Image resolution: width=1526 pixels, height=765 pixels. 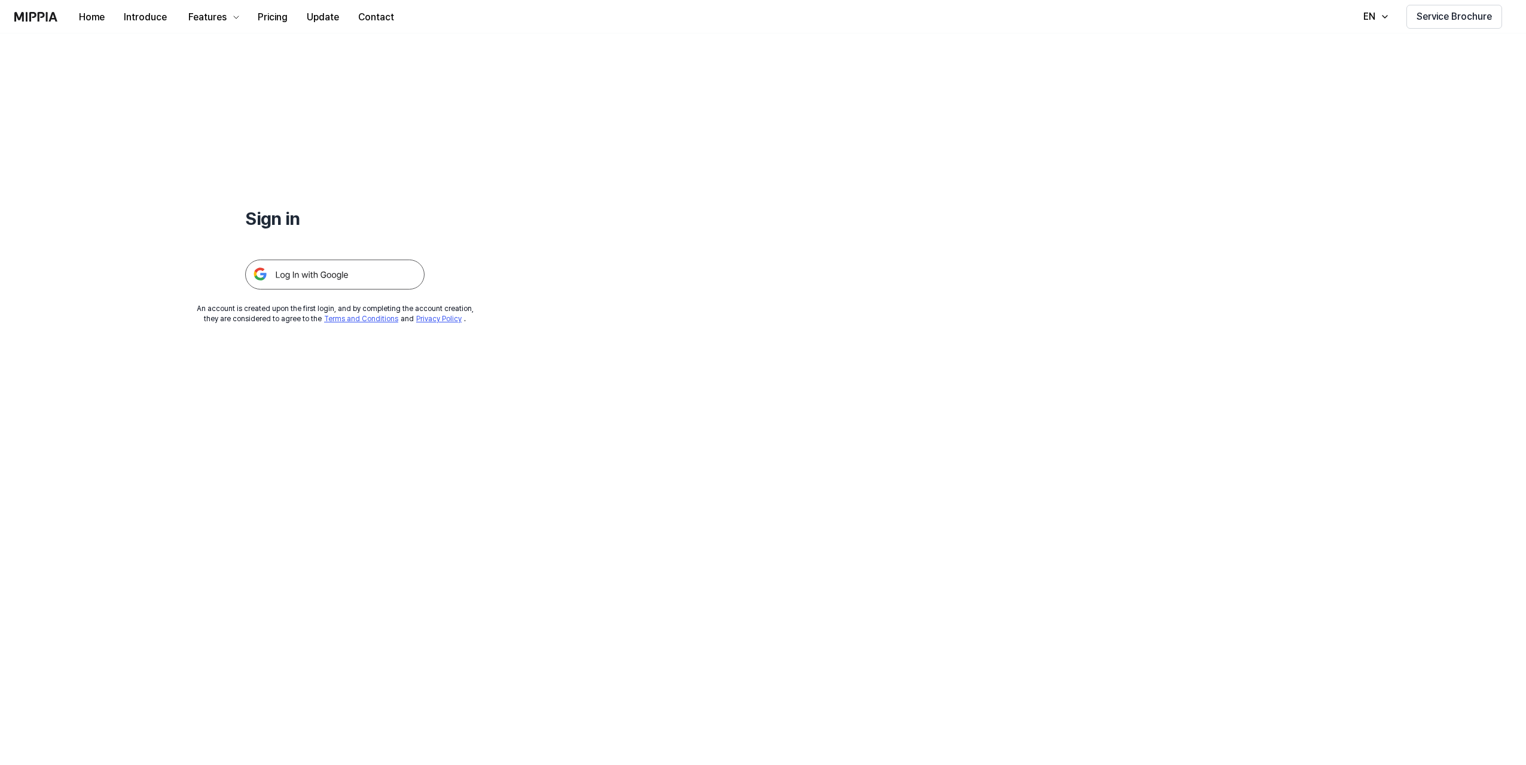 I want to click on button: Pricing, so click(x=273, y=17).